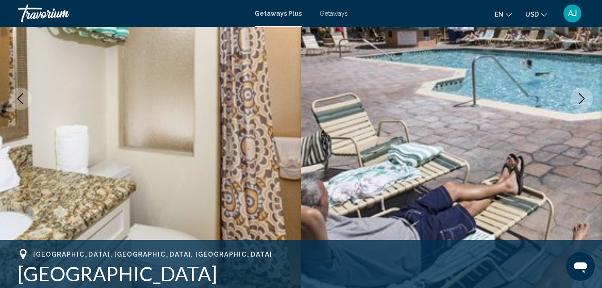  Describe the element at coordinates (334, 13) in the screenshot. I see `span: Getaways` at that location.